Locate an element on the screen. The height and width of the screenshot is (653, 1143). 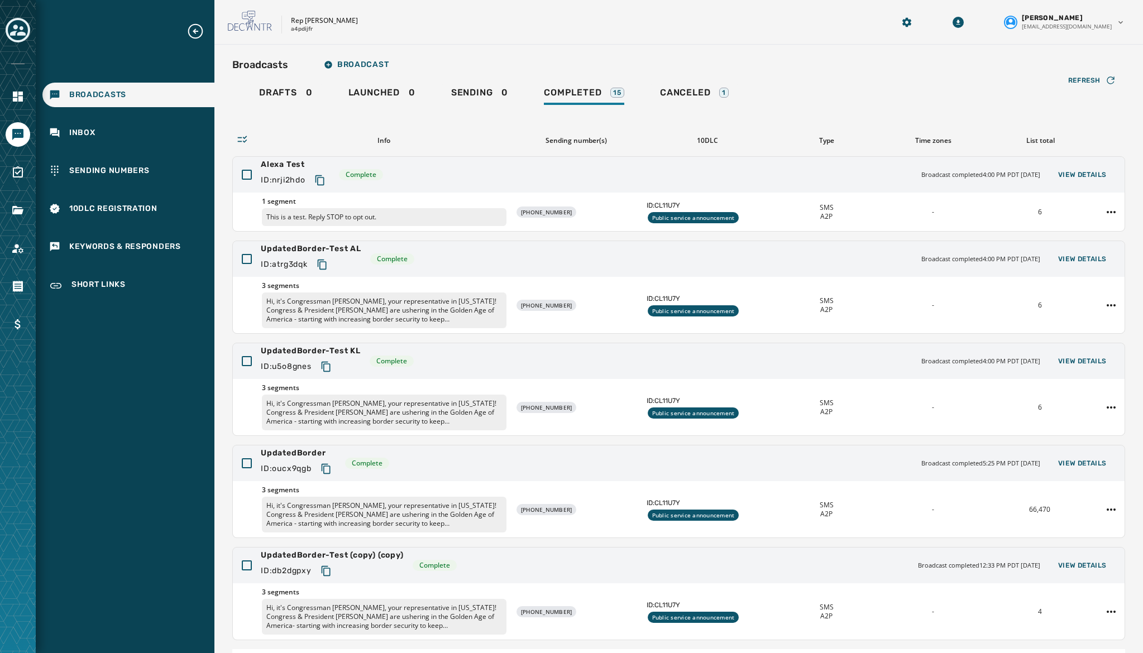
span: Completed is located at coordinates (572, 93).